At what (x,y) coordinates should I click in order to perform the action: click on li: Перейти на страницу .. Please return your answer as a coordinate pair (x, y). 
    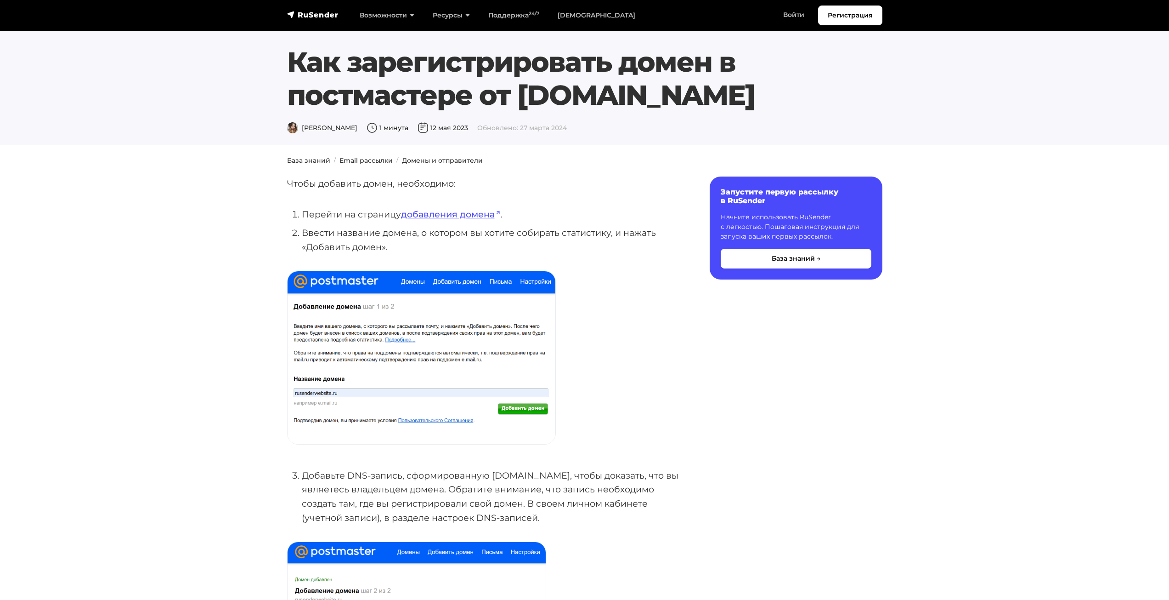
    Looking at the image, I should click on (491, 214).